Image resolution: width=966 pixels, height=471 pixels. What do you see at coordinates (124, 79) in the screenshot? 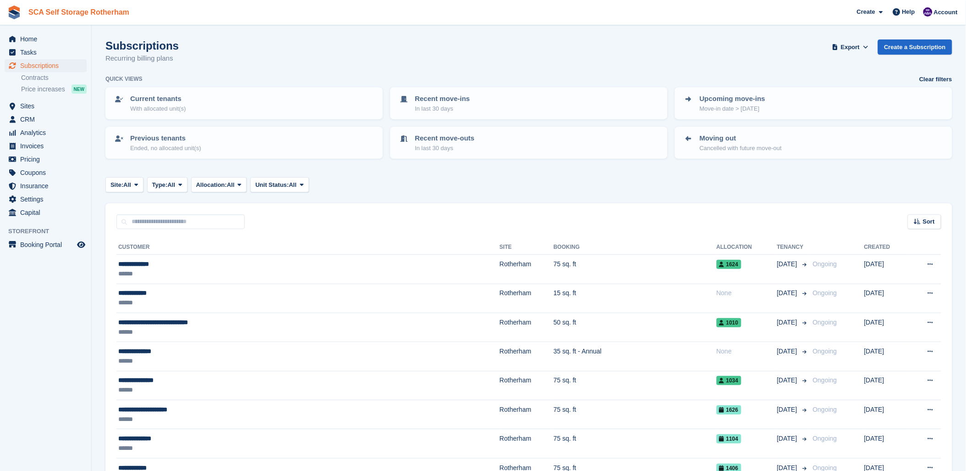
I see `h6: Quick views` at bounding box center [124, 79].